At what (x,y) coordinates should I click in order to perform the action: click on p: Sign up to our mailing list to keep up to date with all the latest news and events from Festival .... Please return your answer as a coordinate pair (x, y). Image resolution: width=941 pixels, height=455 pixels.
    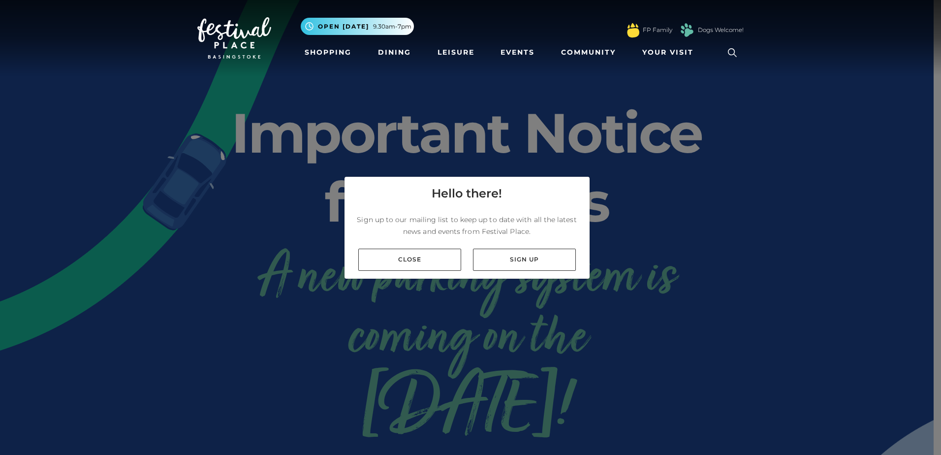
    Looking at the image, I should click on (467, 226).